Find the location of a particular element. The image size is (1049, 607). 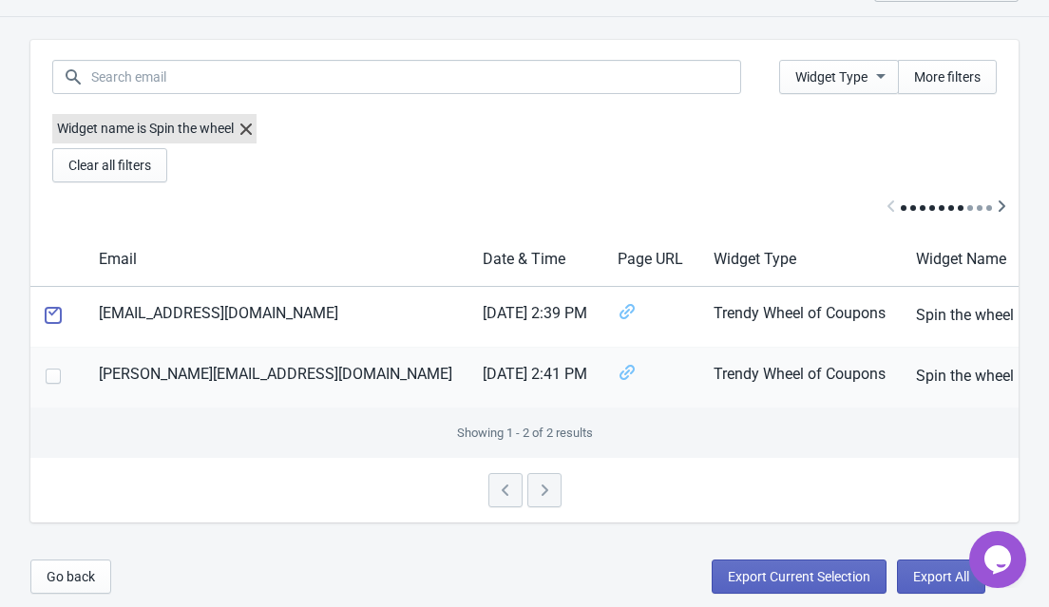

span: Go back is located at coordinates (70, 577).